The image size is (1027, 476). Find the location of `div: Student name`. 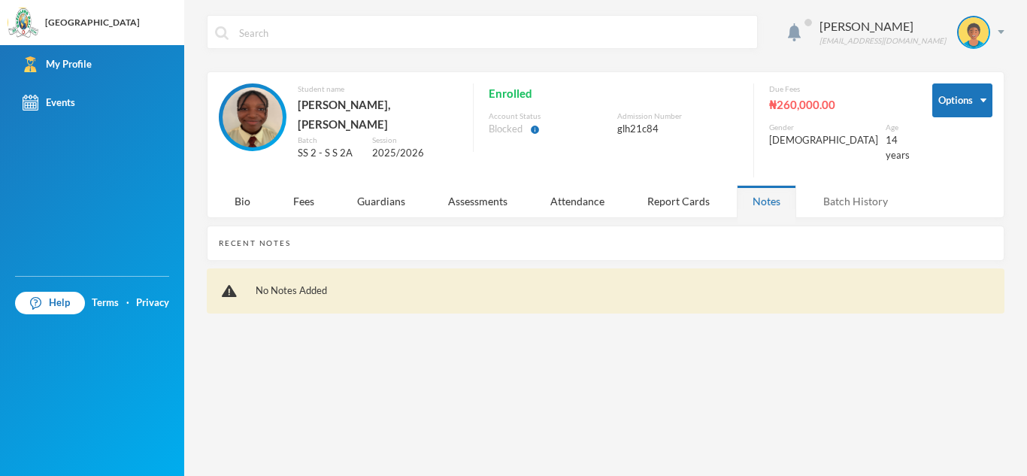

div: Student name is located at coordinates (378, 89).